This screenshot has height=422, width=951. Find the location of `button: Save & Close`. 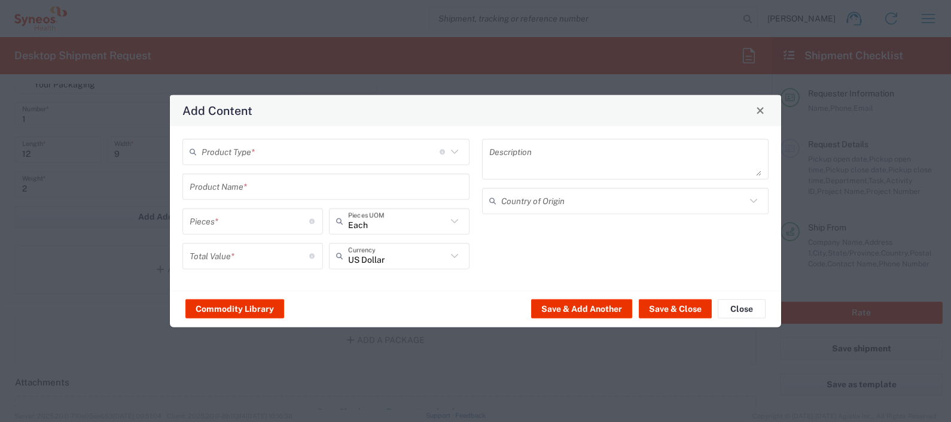

button: Save & Close is located at coordinates (675, 309).